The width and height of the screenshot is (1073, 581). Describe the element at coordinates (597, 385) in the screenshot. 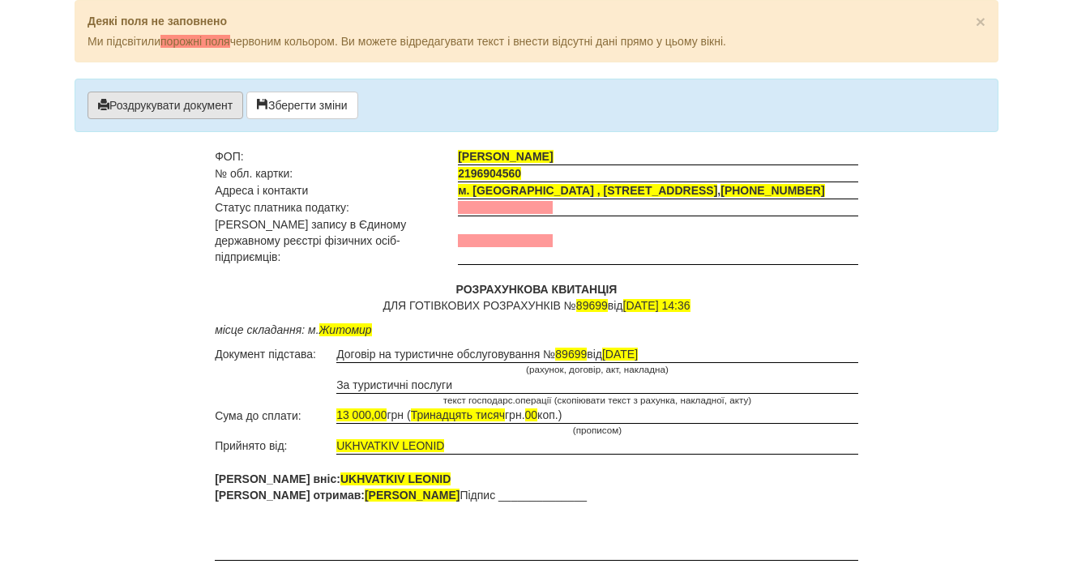

I see `td: За туристичні послуги` at that location.